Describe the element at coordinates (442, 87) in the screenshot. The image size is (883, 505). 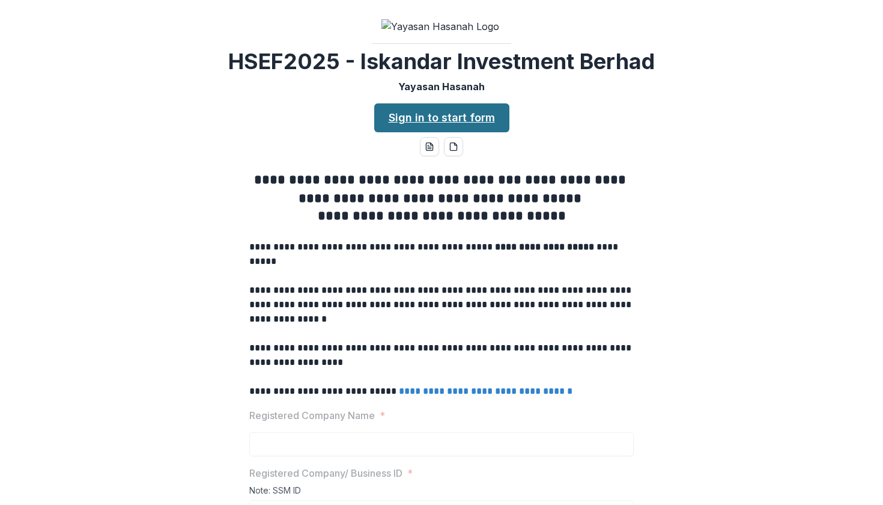
I see `p: Yayasan Hasanah` at that location.